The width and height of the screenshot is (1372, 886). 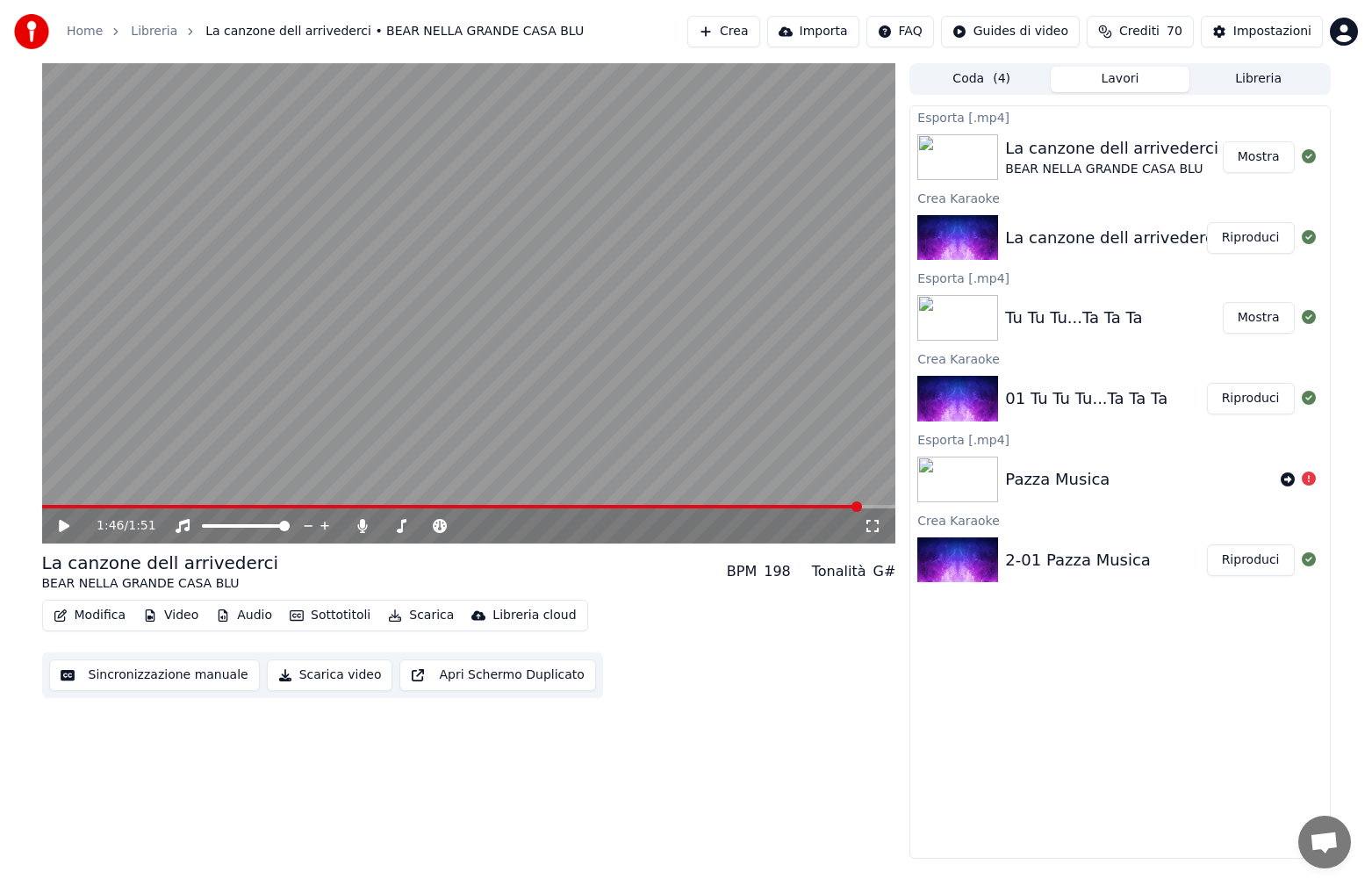 What do you see at coordinates (1325, 842) in the screenshot?
I see `div: Aprire la chat` at bounding box center [1325, 842].